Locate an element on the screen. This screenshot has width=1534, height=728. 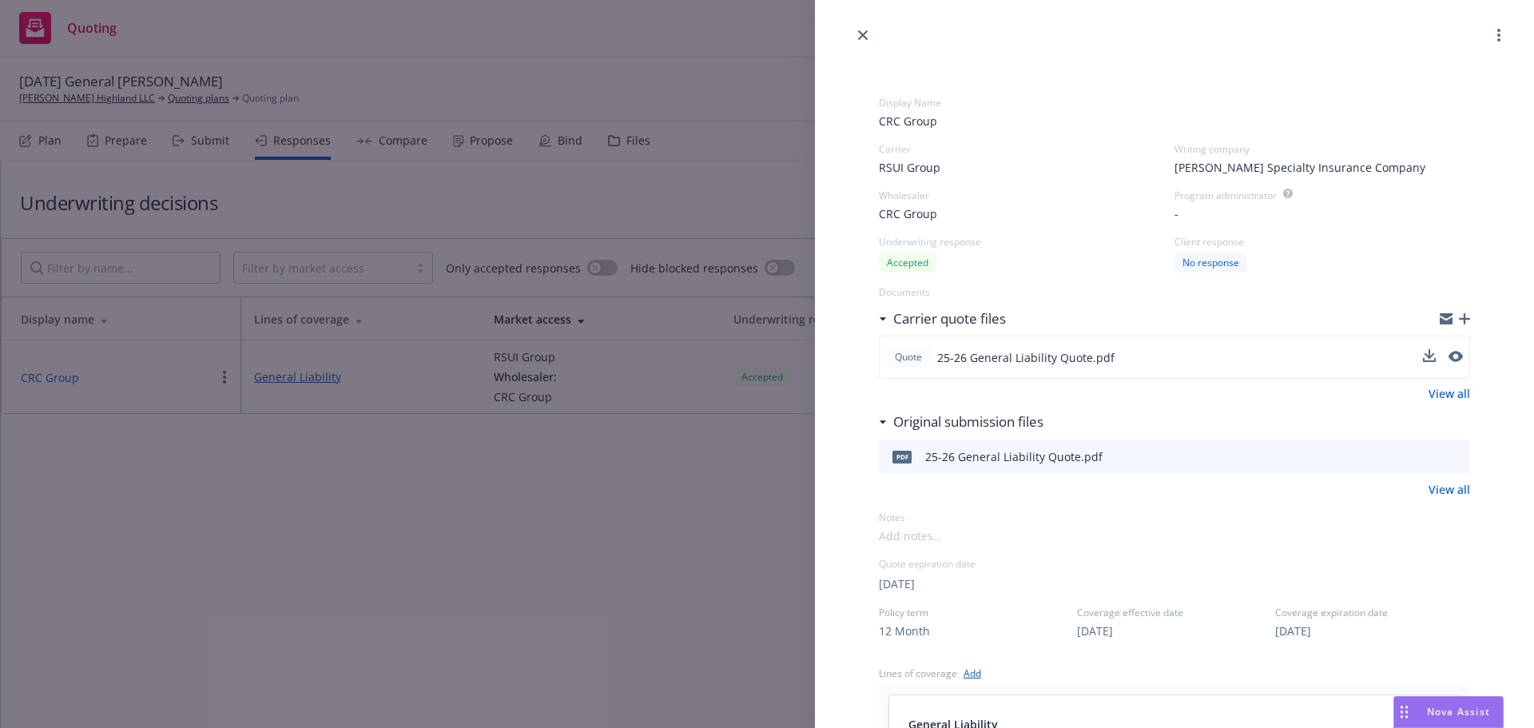
div: Notes is located at coordinates (1175, 517).